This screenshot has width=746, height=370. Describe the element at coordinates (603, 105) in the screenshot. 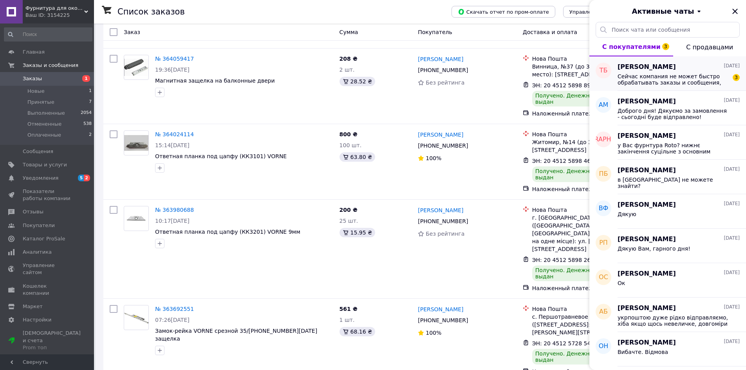

I see `span: АМ` at that location.